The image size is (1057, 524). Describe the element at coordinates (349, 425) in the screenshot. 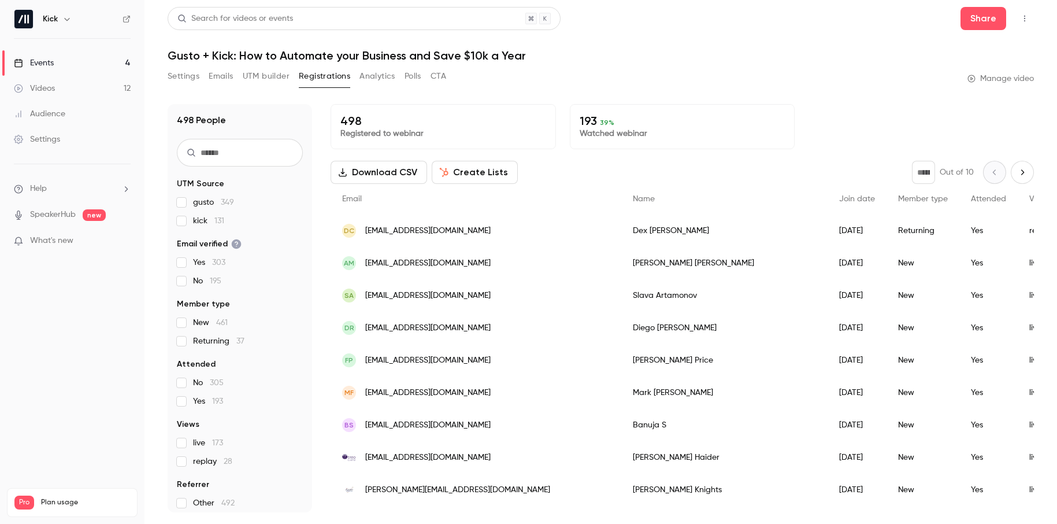

I see `span: BS` at that location.